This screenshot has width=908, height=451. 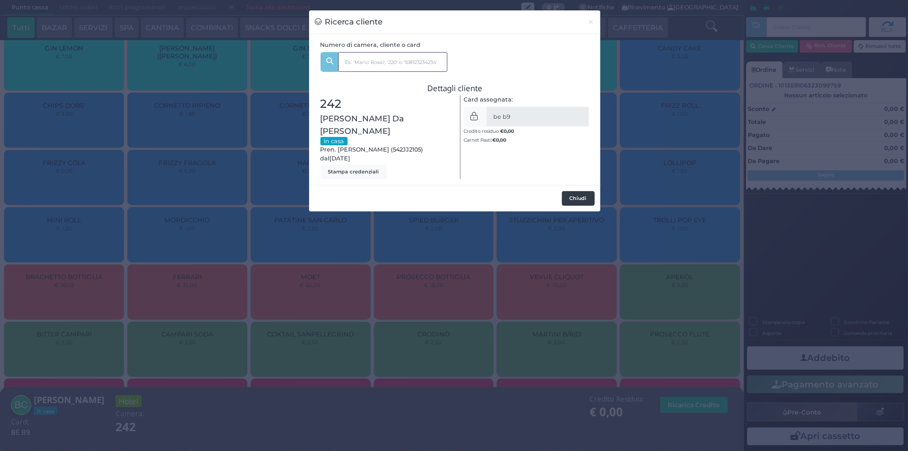 I want to click on h3: Ricerca cliente, so click(x=349, y=22).